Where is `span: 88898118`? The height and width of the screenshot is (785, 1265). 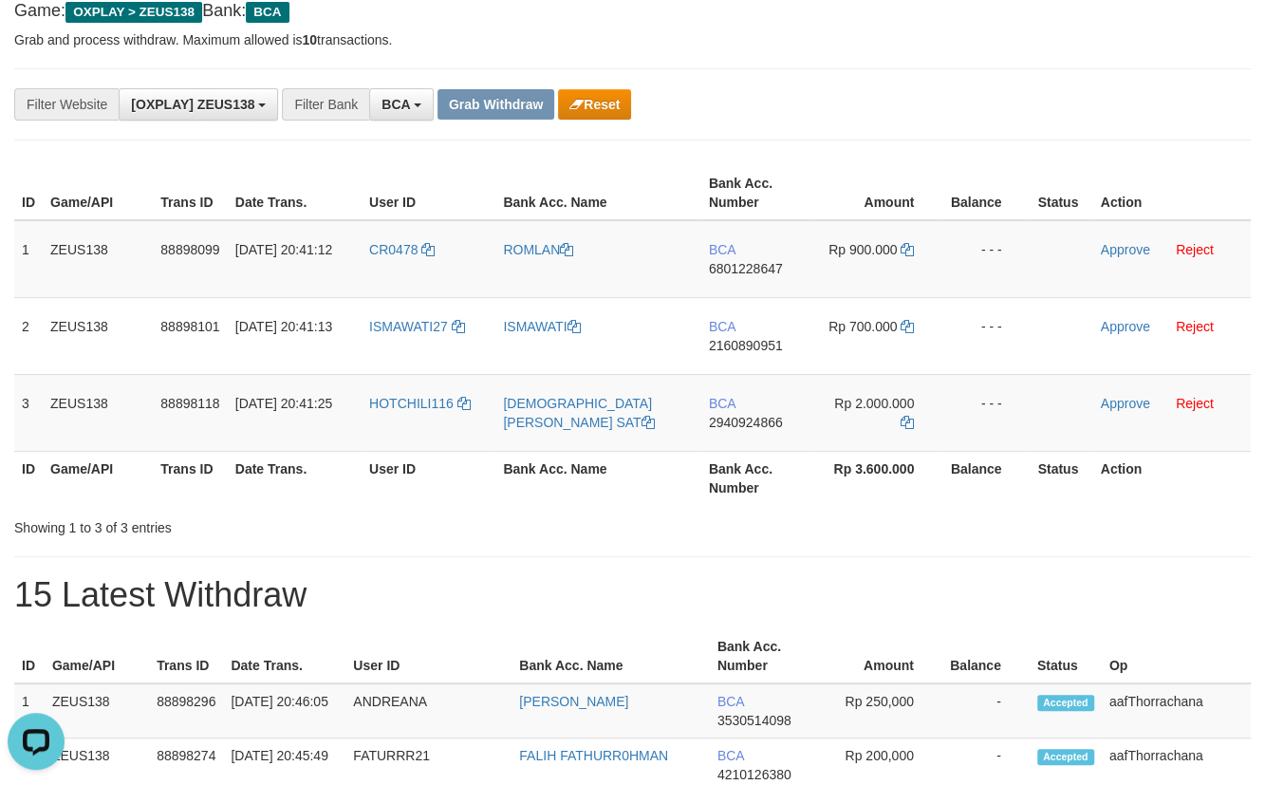 span: 88898118 is located at coordinates (190, 403).